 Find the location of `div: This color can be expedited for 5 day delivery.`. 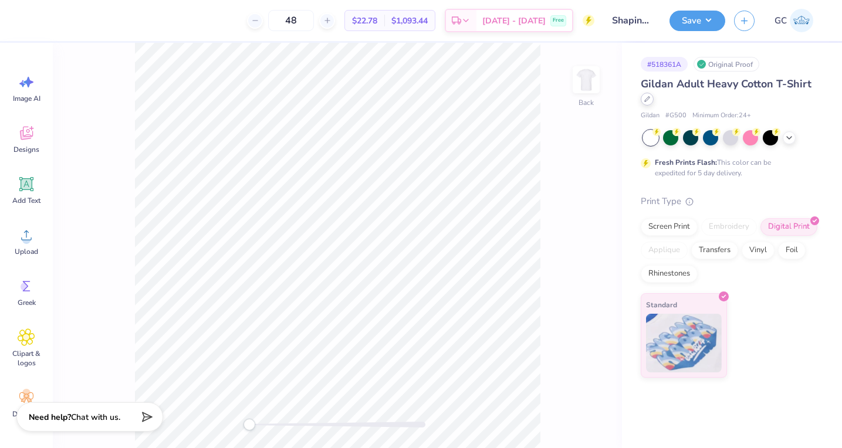

div: This color can be expedited for 5 day delivery. is located at coordinates (727, 168).